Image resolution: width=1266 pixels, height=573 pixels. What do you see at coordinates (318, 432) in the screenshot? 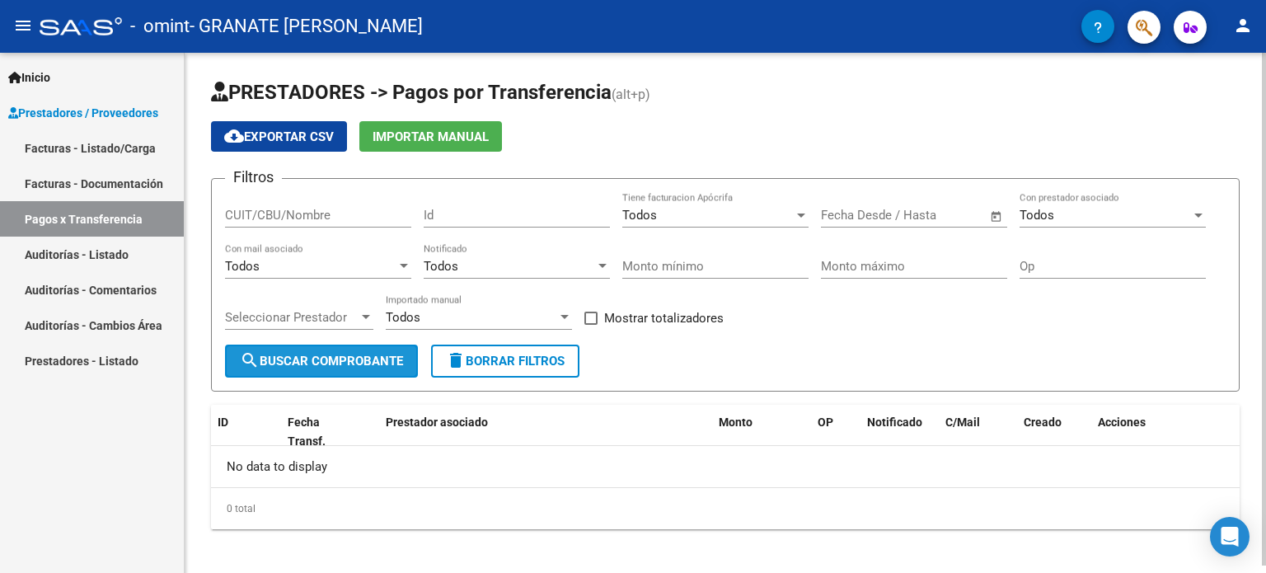
I see `datatable-header-cell: Fecha Transf.` at bounding box center [318, 432].